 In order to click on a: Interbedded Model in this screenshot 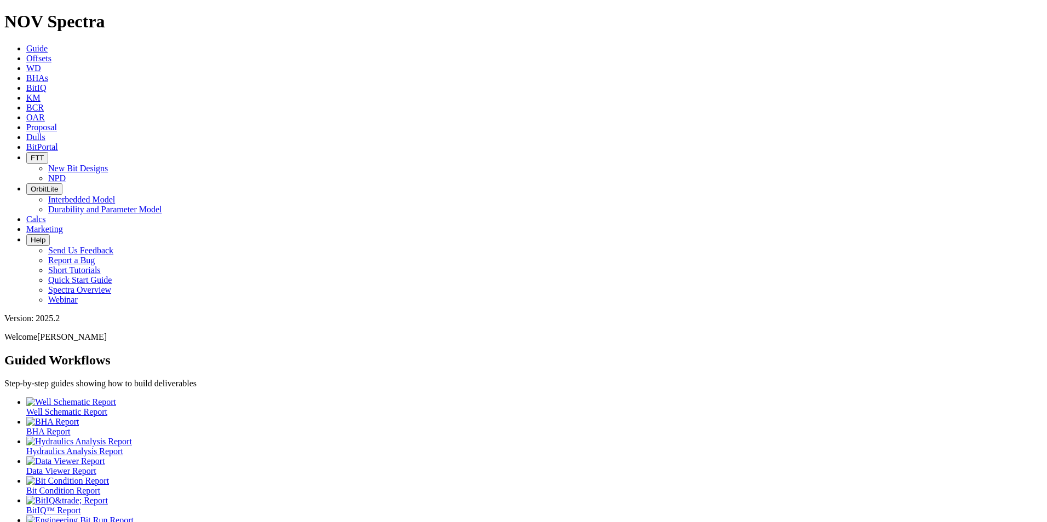, I will do `click(82, 199)`.